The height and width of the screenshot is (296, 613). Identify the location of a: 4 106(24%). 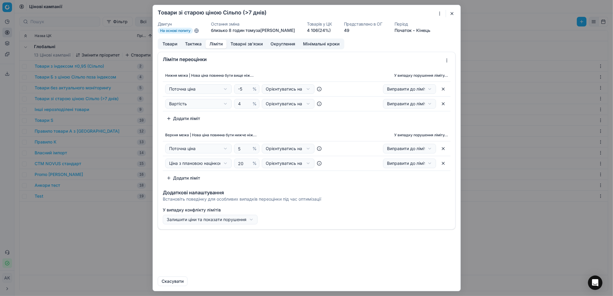
(319, 30).